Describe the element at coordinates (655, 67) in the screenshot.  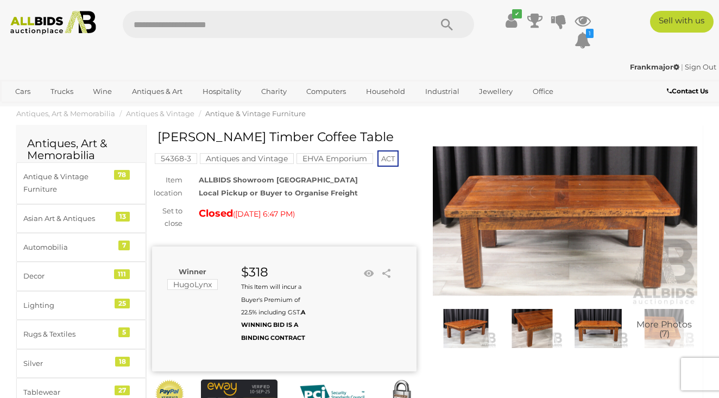
I see `a: Frankmajor` at that location.